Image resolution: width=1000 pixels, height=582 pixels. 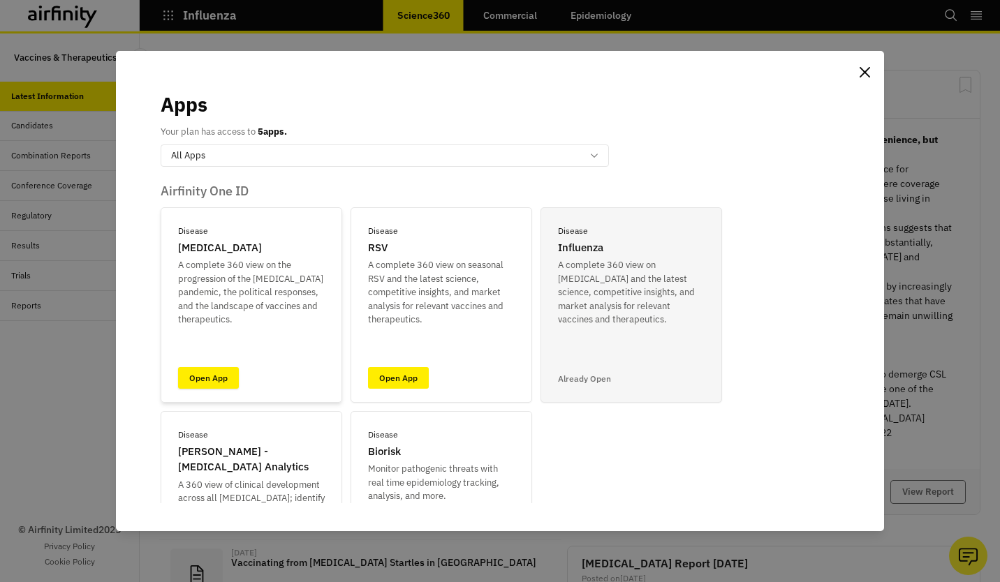 I want to click on p: All Apps, so click(x=188, y=156).